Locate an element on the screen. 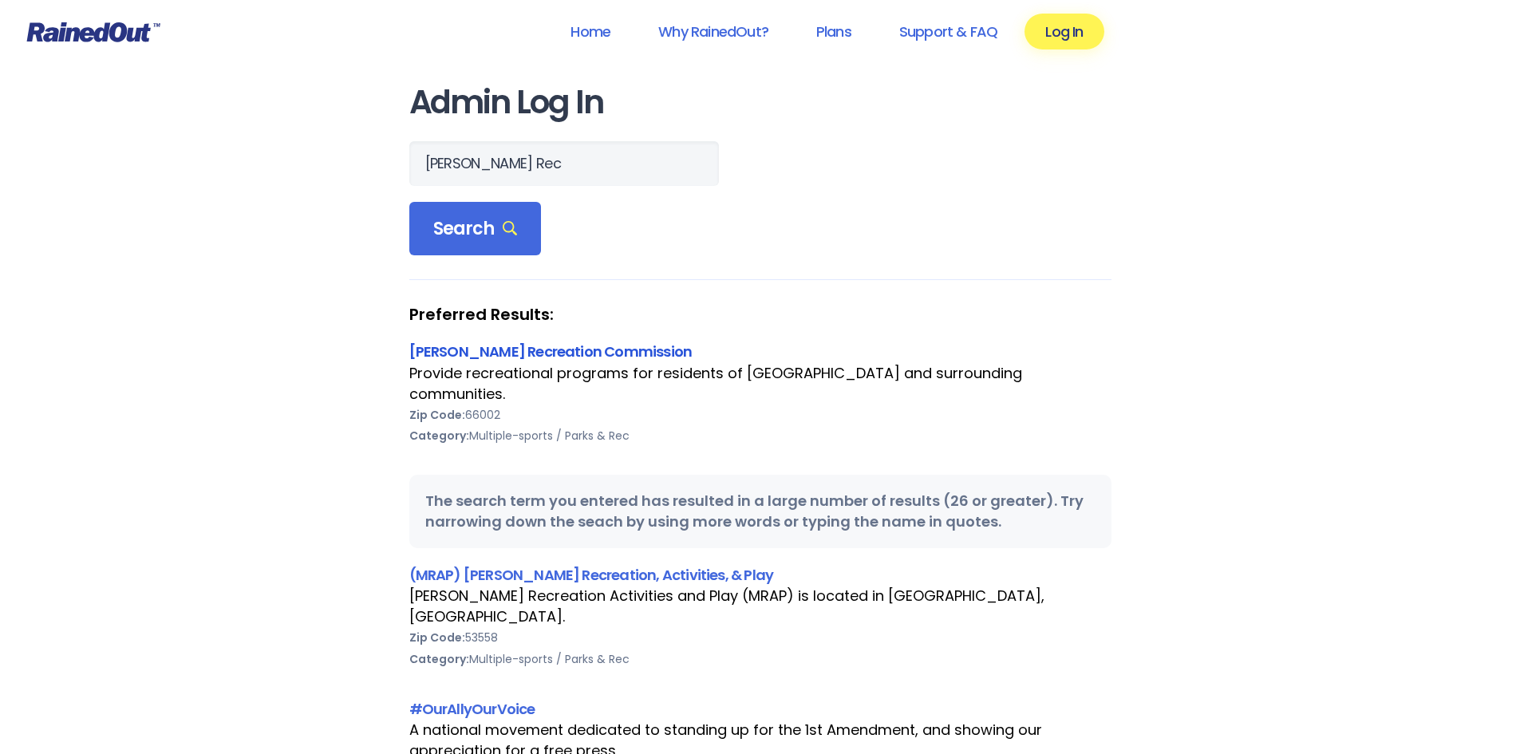 The height and width of the screenshot is (754, 1520). a: Why RainedOut? is located at coordinates (713, 31).